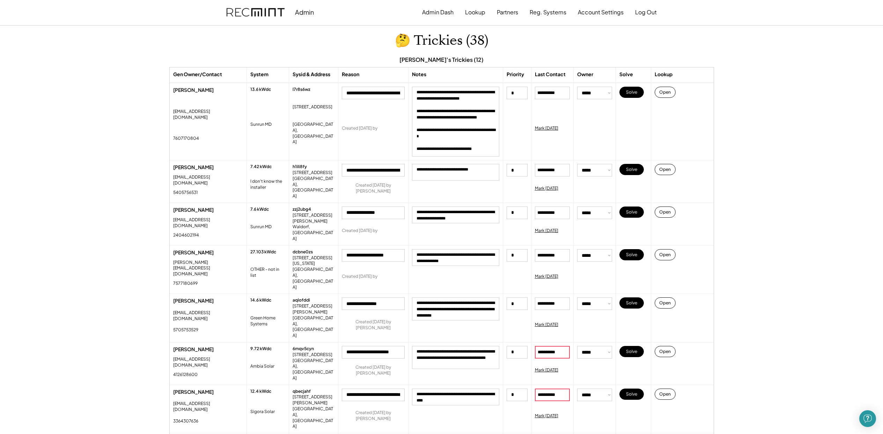 The width and height of the screenshot is (883, 434). What do you see at coordinates (548, 12) in the screenshot?
I see `button: Reg. Systems` at bounding box center [548, 12].